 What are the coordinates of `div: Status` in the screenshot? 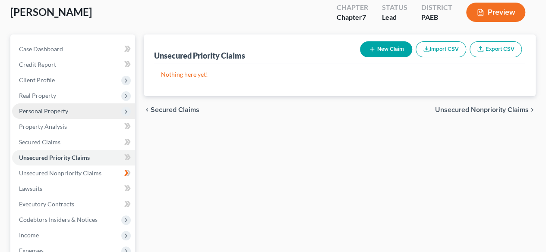 It's located at (394, 7).